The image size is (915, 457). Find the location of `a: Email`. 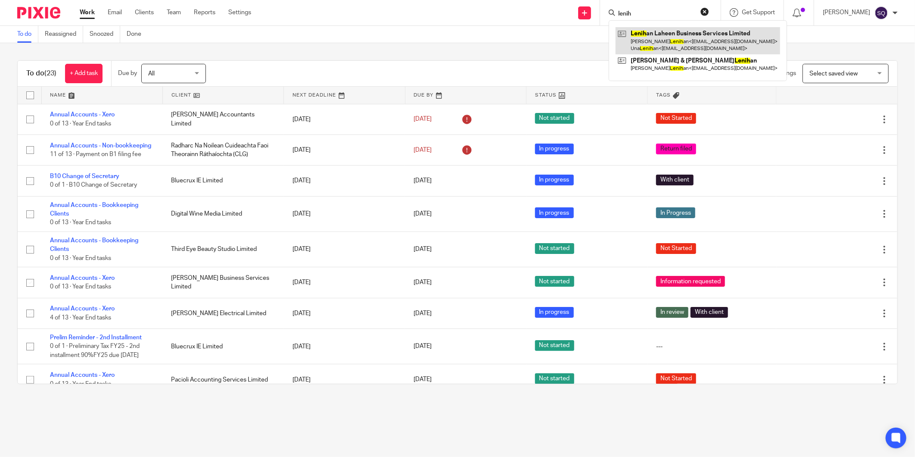

a: Email is located at coordinates (115, 12).